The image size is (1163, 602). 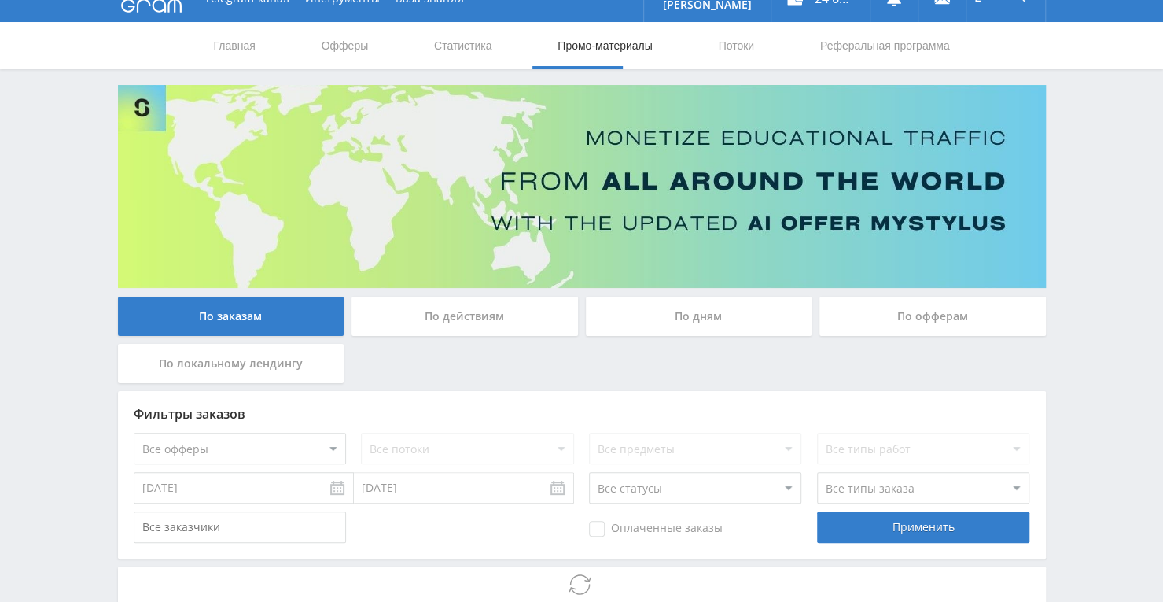 I want to click on div: По дням, so click(x=699, y=316).